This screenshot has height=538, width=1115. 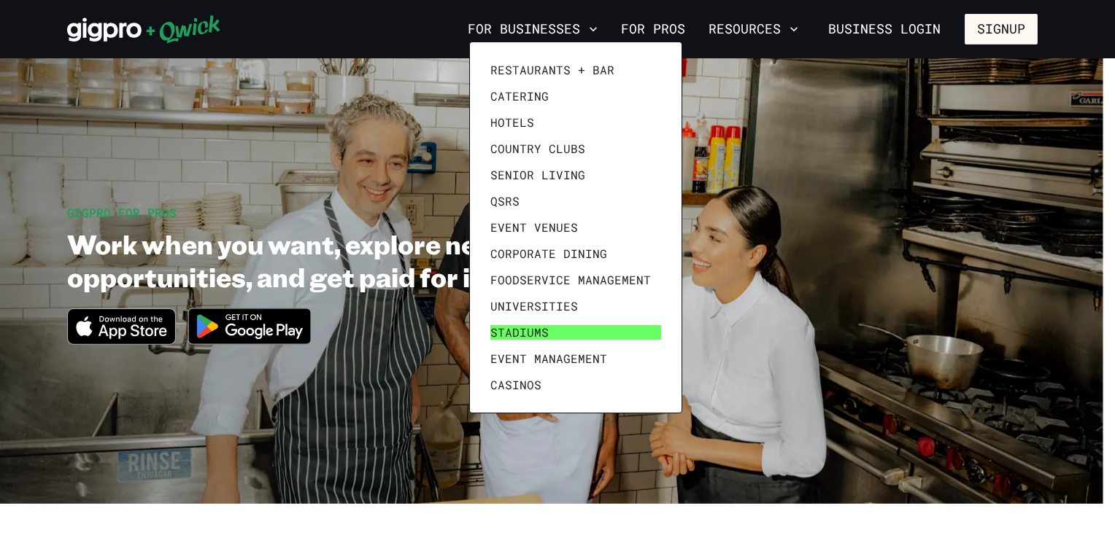 I want to click on span: Corporate Dining, so click(x=549, y=254).